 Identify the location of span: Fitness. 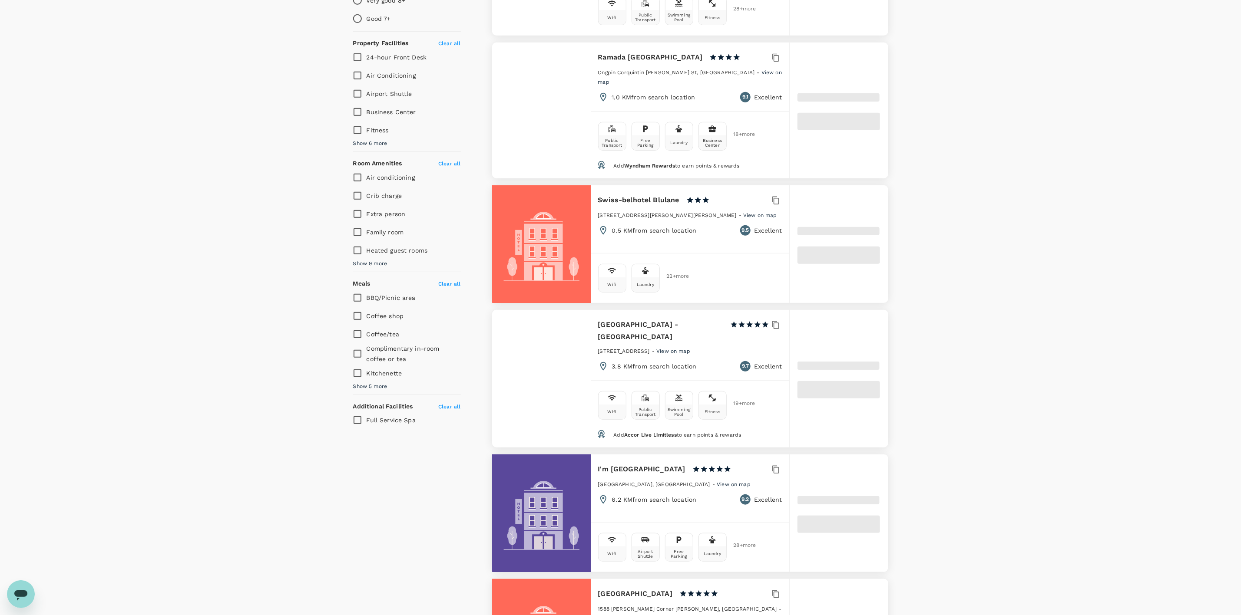
(377, 130).